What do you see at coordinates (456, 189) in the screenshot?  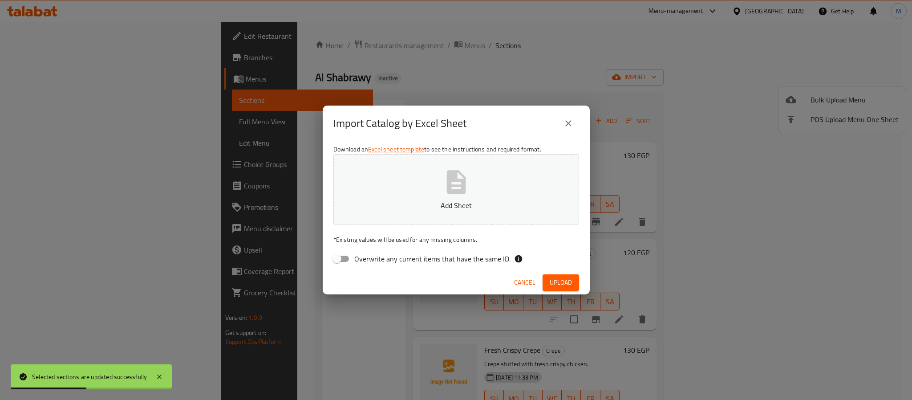 I see `button: Add Sheet` at bounding box center [456, 189].